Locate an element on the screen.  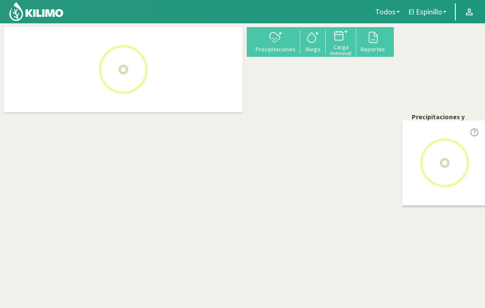
div: Carga mensual is located at coordinates (341, 50).